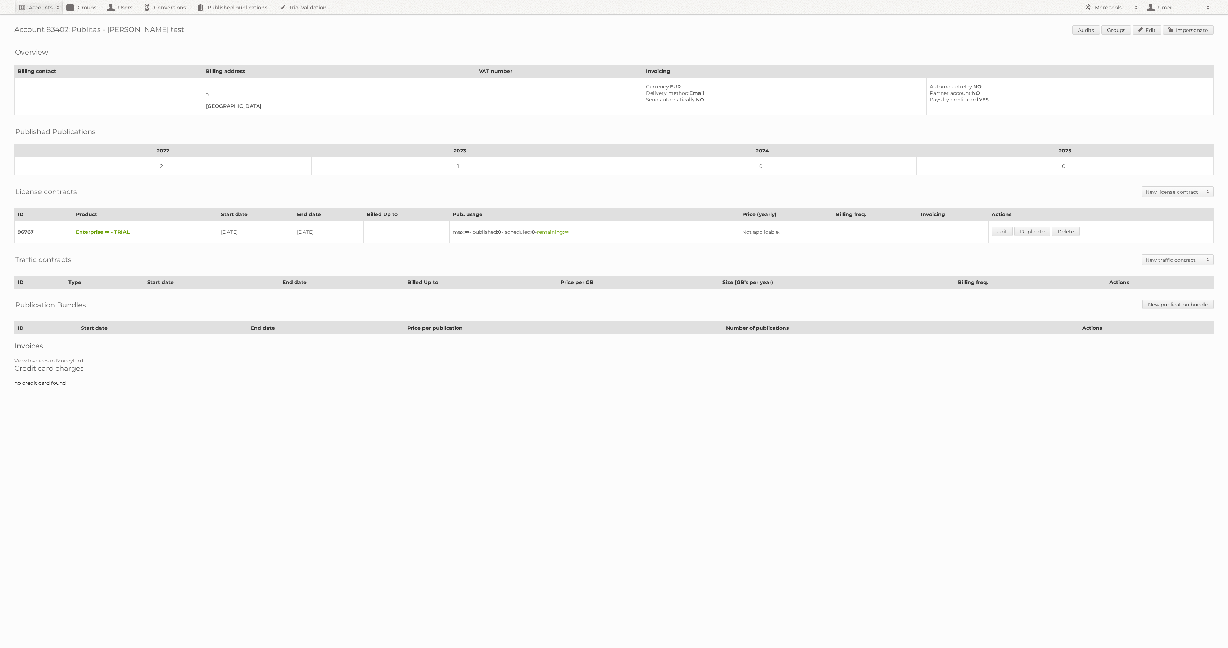 Image resolution: width=1228 pixels, height=648 pixels. Describe the element at coordinates (109, 71) in the screenshot. I see `th: Billing contact` at that location.